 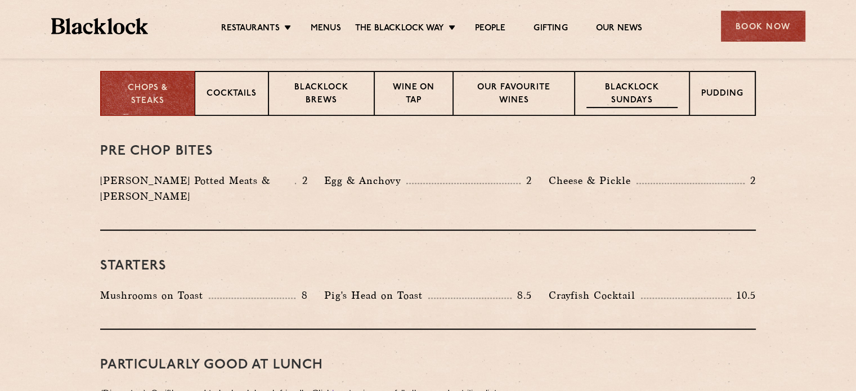 I want to click on p: 8.5, so click(x=522, y=295).